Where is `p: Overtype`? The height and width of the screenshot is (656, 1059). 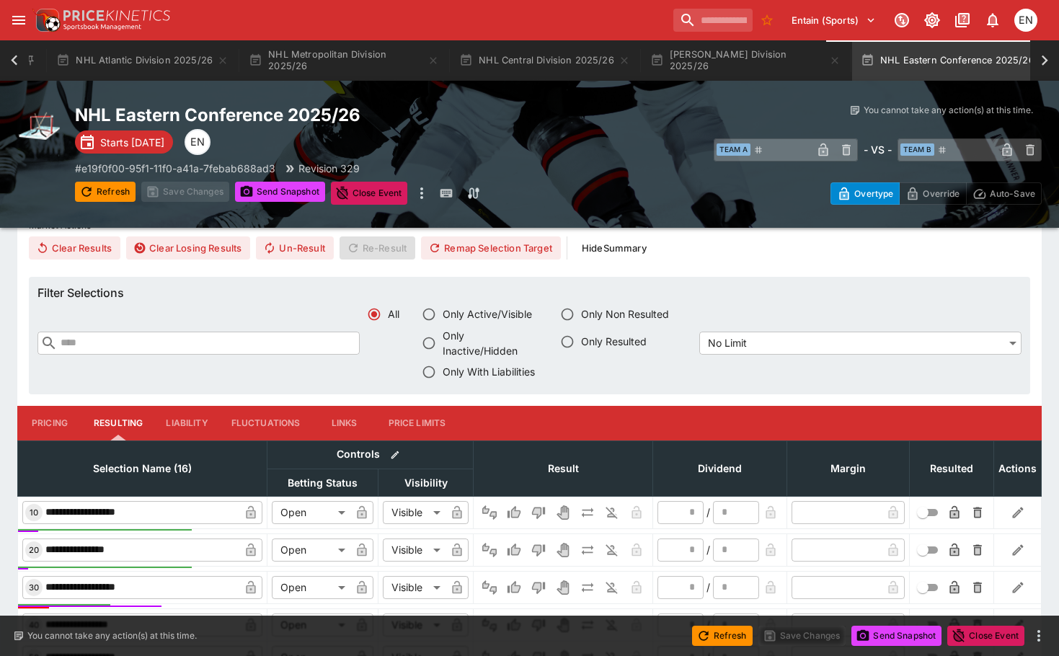
p: Overtype is located at coordinates (874, 193).